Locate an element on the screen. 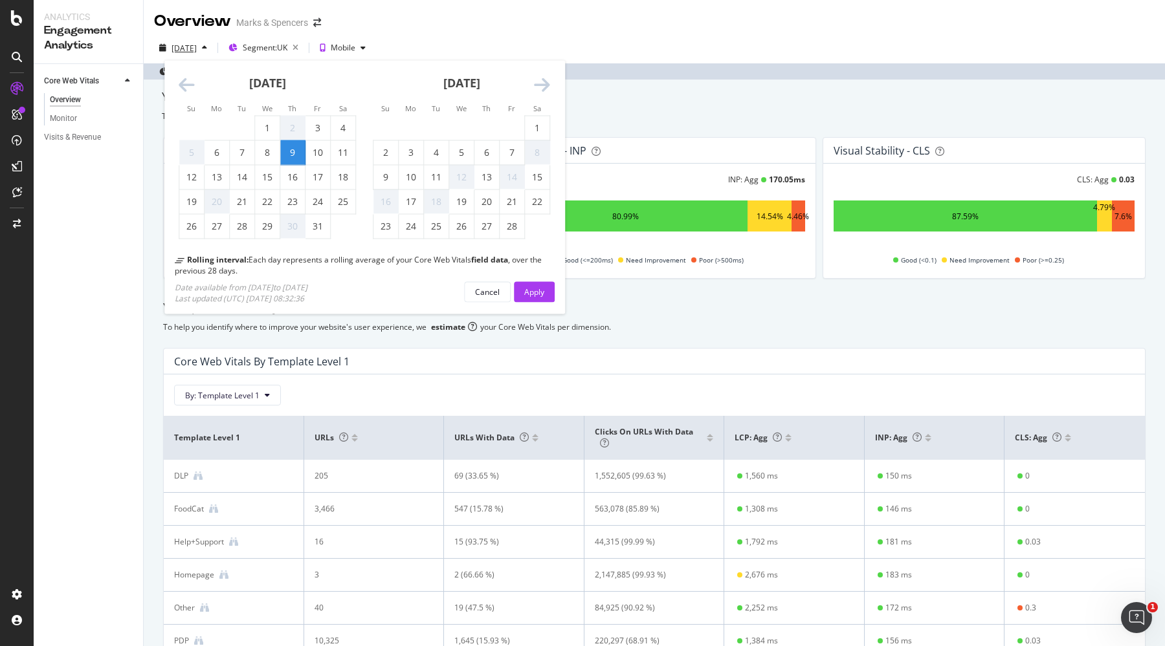 This screenshot has height=646, width=1165. td: Friday, January 3, 2025 is located at coordinates (318, 128).